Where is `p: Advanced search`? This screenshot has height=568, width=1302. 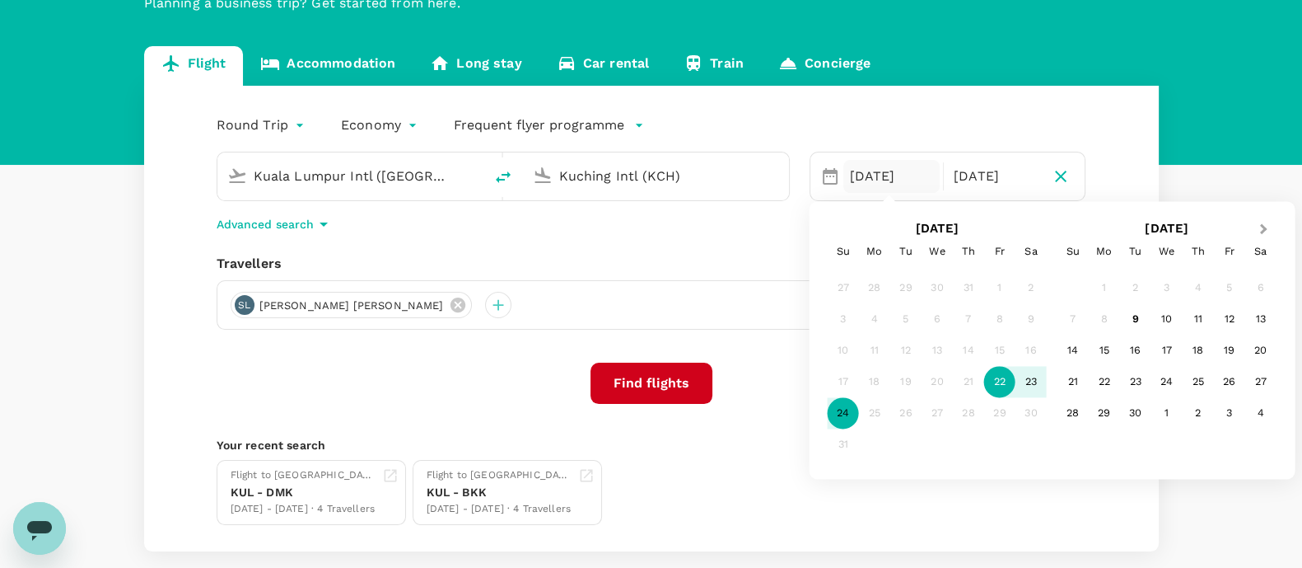 p: Advanced search is located at coordinates (265, 224).